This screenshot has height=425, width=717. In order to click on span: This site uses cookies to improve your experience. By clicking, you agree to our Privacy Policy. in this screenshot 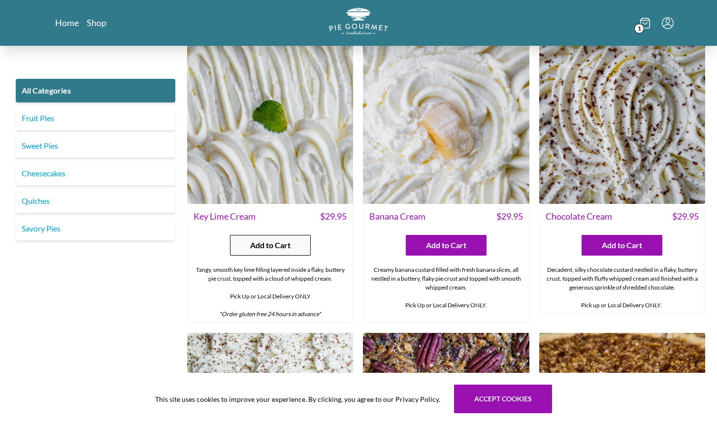, I will do `click(297, 399)`.